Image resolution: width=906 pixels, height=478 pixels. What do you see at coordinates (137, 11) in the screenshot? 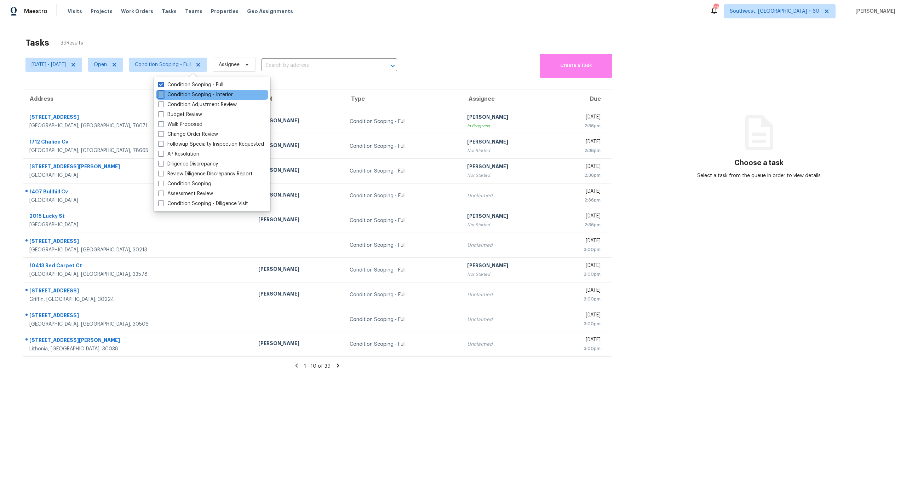
I see `span: Work Orders` at bounding box center [137, 11].